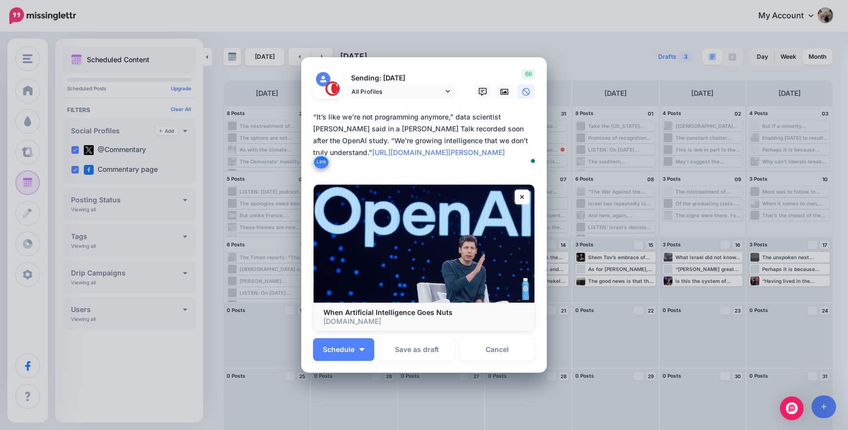  What do you see at coordinates (424, 243) in the screenshot?
I see `img: When Artificial Intelligence Goes Nuts` at bounding box center [424, 243].